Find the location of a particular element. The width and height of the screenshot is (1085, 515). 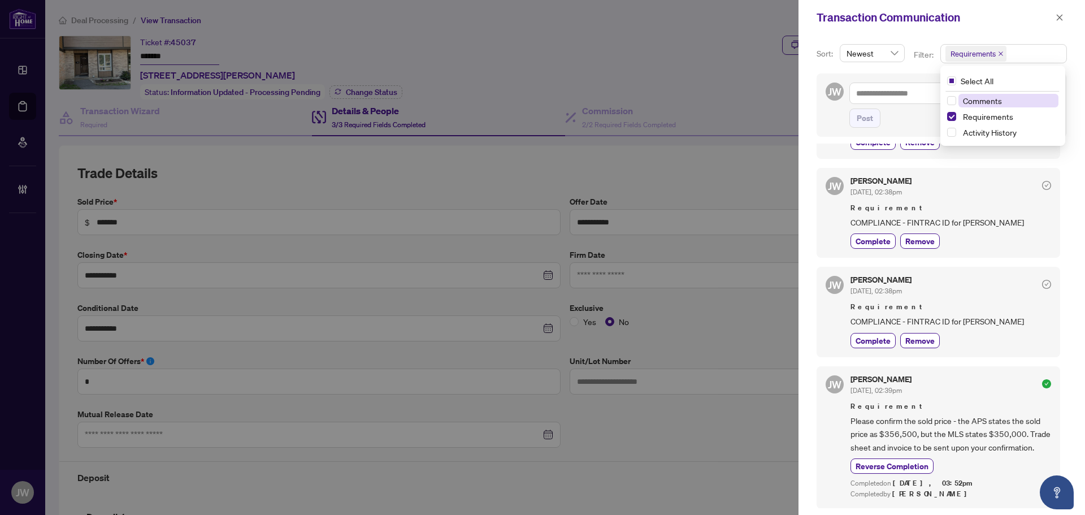

div: Transaction Communication is located at coordinates (934, 18).